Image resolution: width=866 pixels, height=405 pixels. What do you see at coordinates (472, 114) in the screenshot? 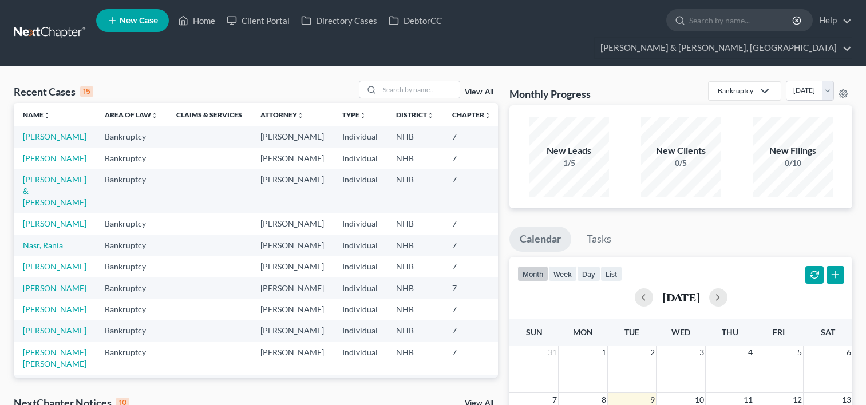
I see `a: Chapterunfold_more` at bounding box center [472, 114].